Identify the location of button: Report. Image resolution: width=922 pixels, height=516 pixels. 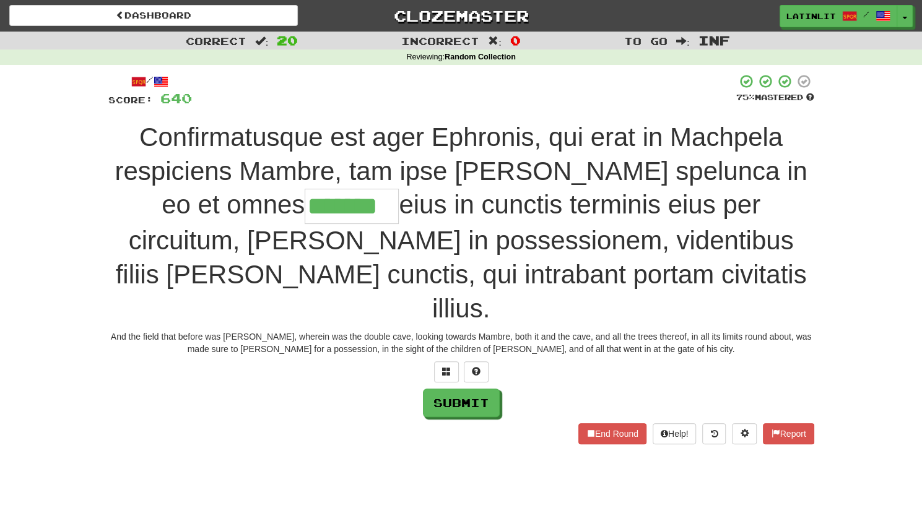
(788, 434).